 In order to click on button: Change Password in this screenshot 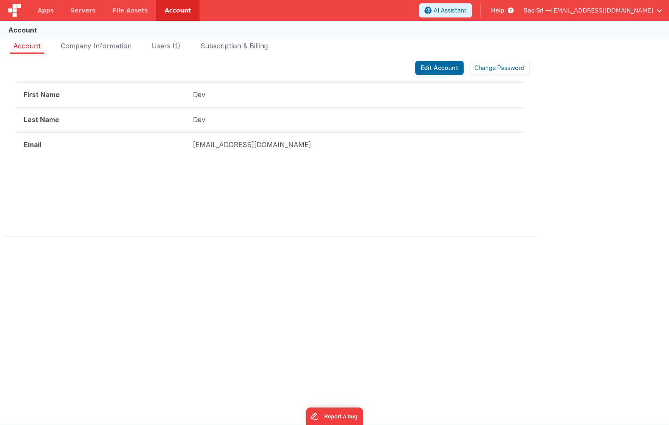, I will do `click(499, 68)`.